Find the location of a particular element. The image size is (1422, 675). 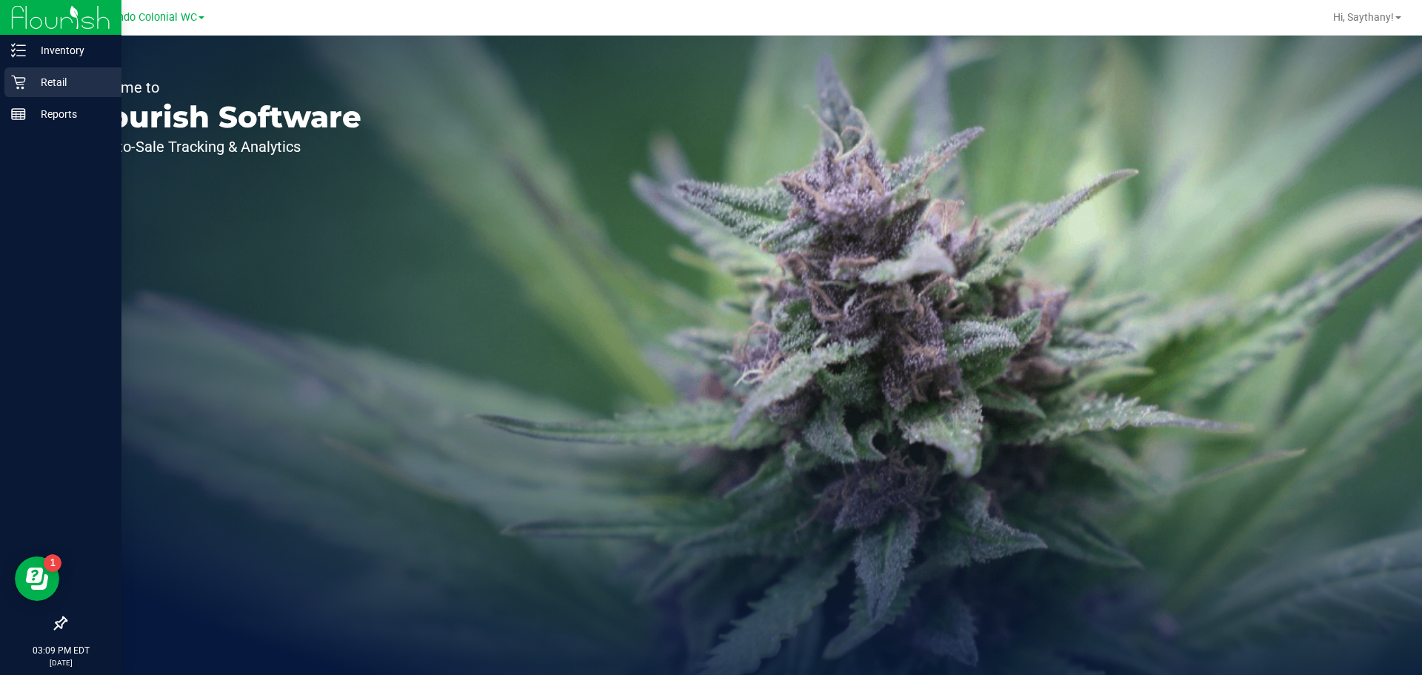

span: 1 is located at coordinates (9, 8).